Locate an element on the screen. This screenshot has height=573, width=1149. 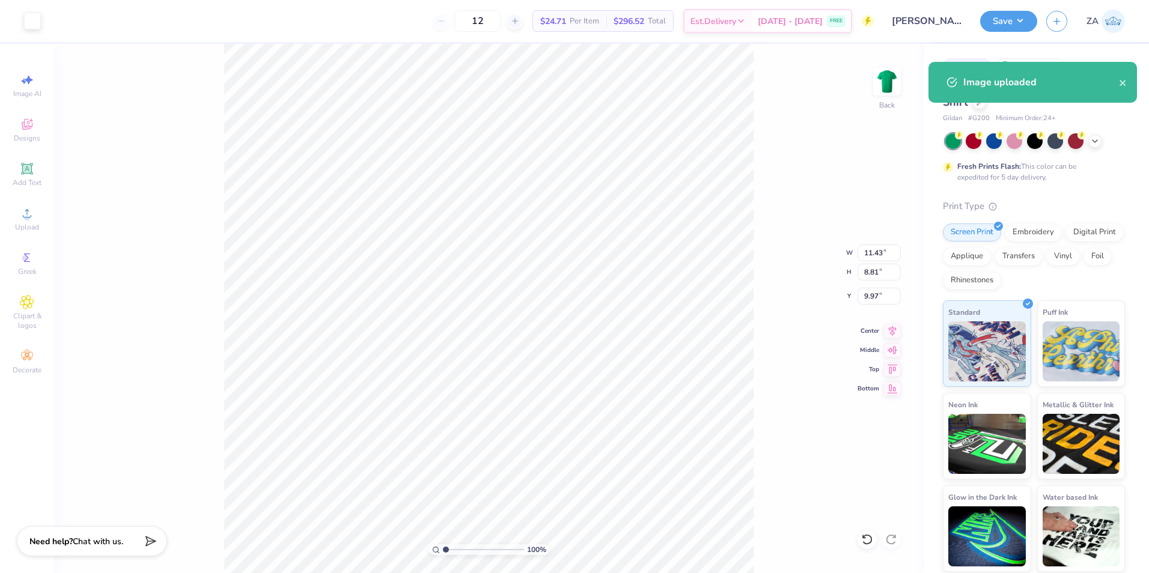
span: 100 % is located at coordinates (537, 550).